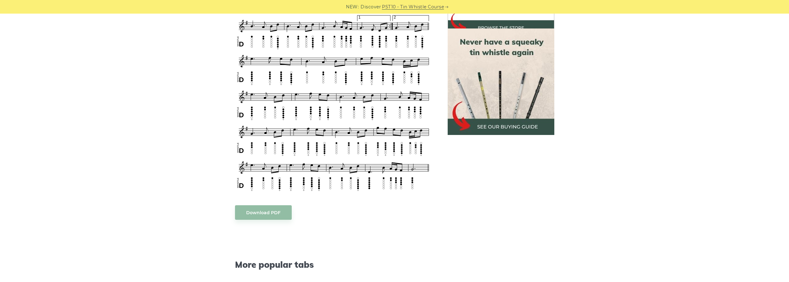 This screenshot has width=789, height=282. I want to click on span: More popular tabs, so click(334, 265).